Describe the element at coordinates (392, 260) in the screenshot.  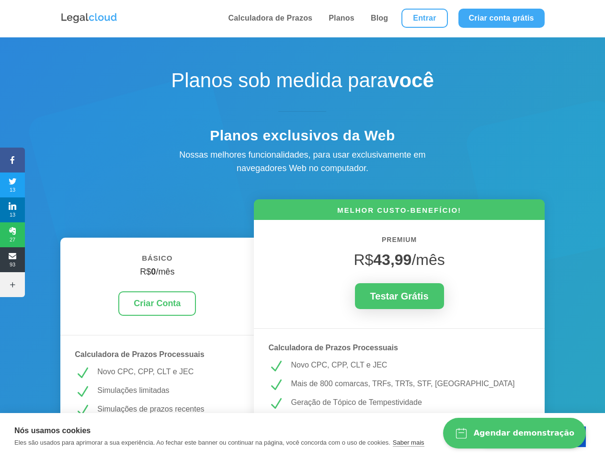
I see `strong: 43,99` at that location.